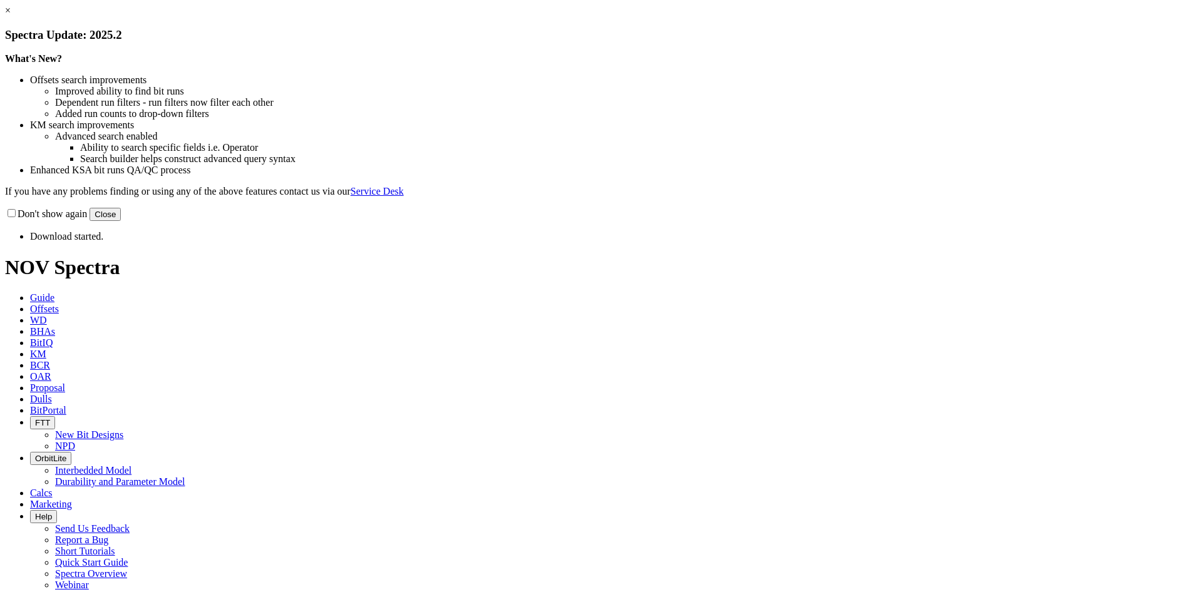 The height and width of the screenshot is (597, 1197). Describe the element at coordinates (65, 446) in the screenshot. I see `a: NPD` at that location.